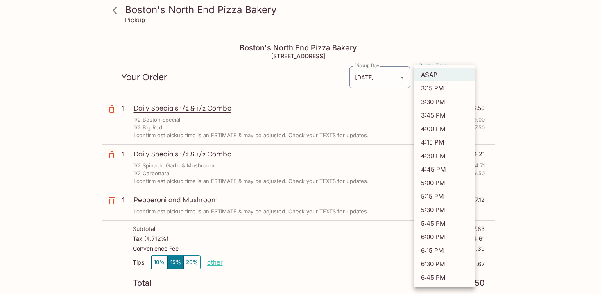 This screenshot has width=602, height=294. What do you see at coordinates (444, 129) in the screenshot?
I see `li: 4:00 PM` at bounding box center [444, 129].